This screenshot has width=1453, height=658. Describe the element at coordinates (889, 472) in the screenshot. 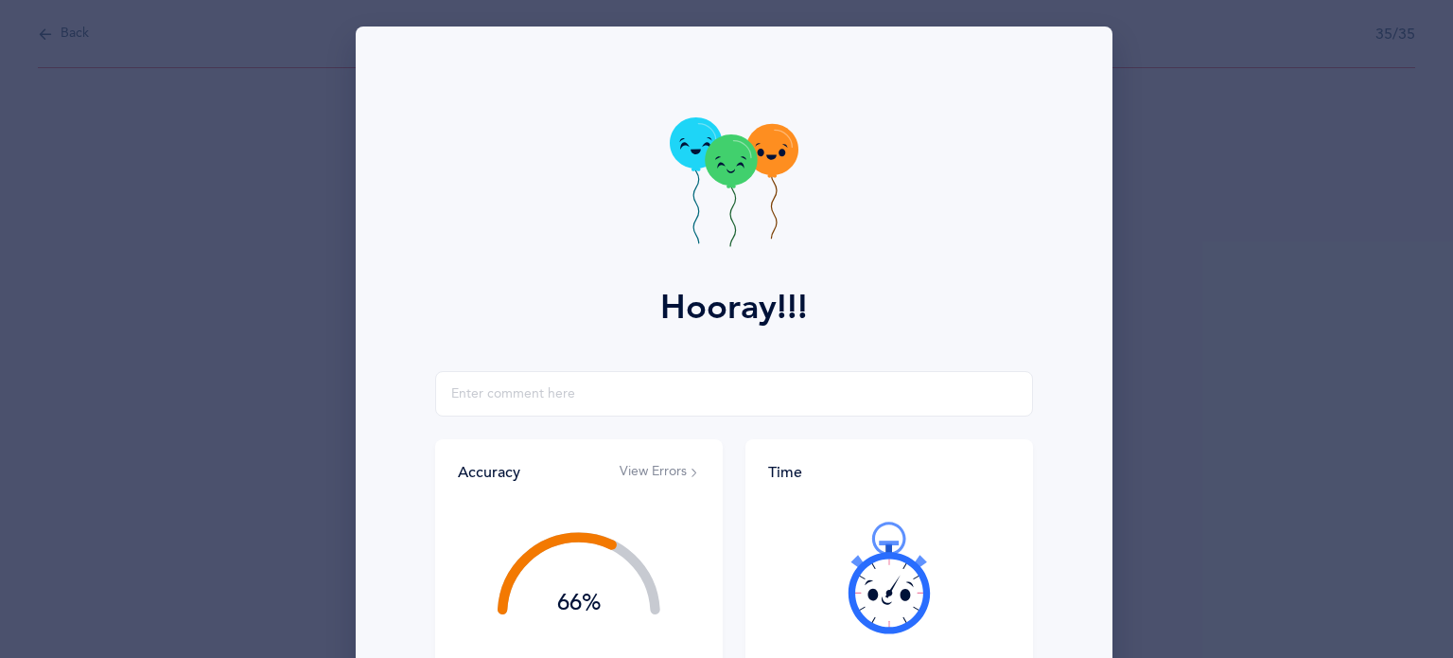

I see `div: Time` at that location.